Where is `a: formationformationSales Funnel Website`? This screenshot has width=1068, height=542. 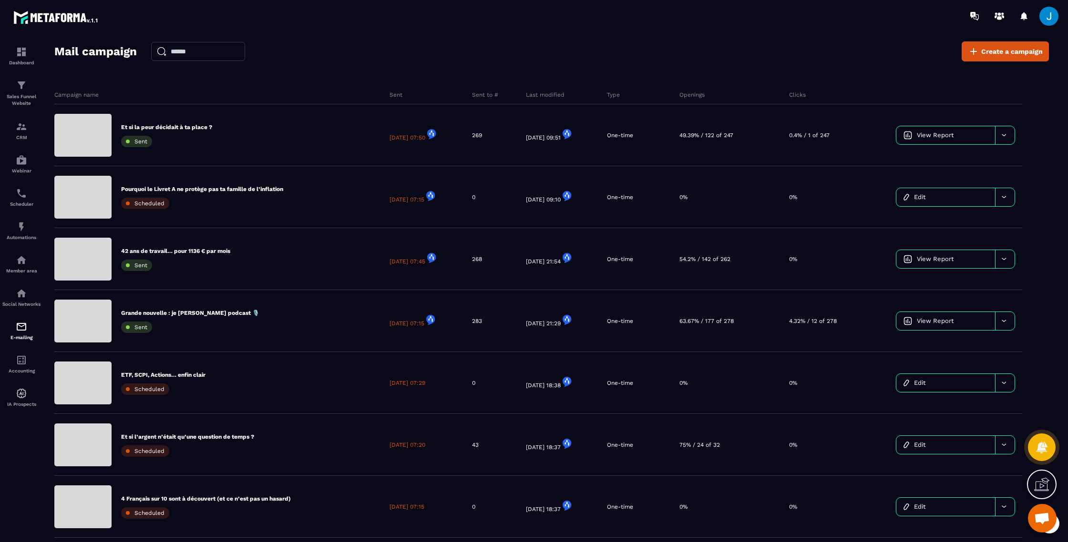 a: formationformationSales Funnel Website is located at coordinates (21, 93).